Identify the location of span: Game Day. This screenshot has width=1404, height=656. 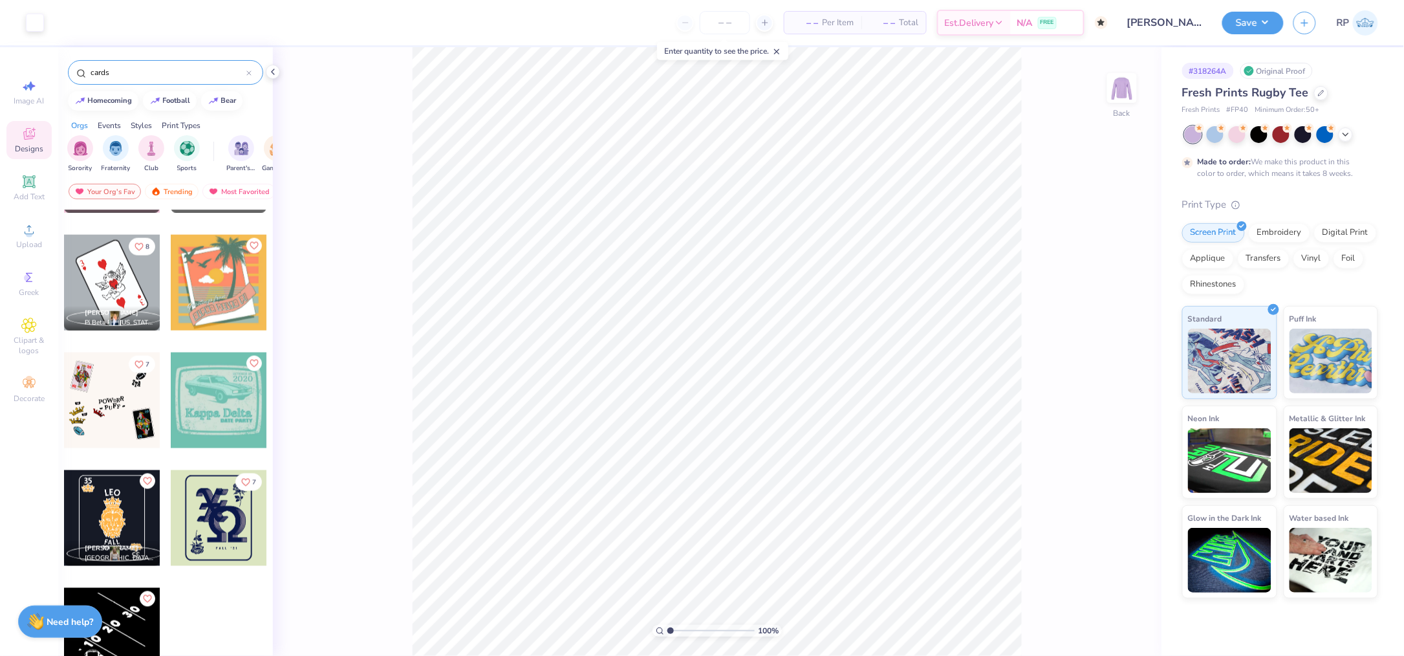
(277, 168).